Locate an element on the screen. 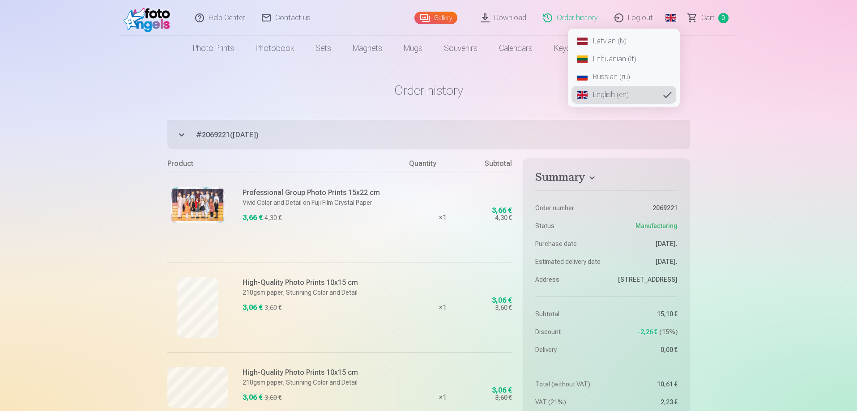  div: Product is located at coordinates (288, 166).